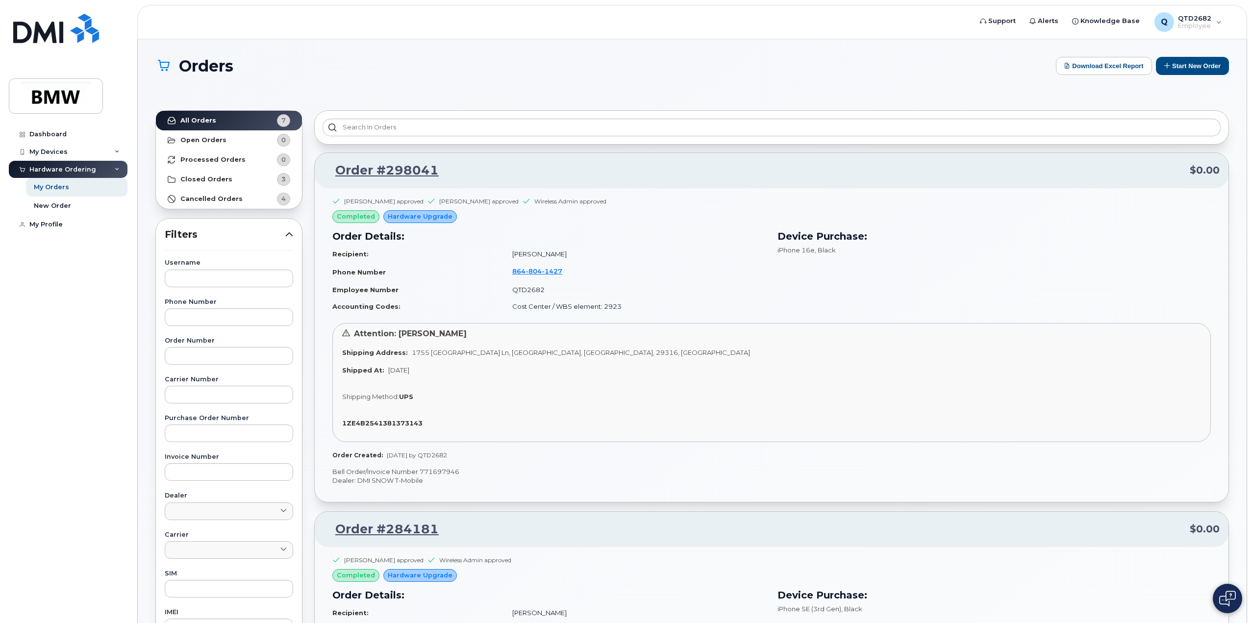 This screenshot has height=623, width=1252. What do you see at coordinates (206, 66) in the screenshot?
I see `span: Orders` at bounding box center [206, 66].